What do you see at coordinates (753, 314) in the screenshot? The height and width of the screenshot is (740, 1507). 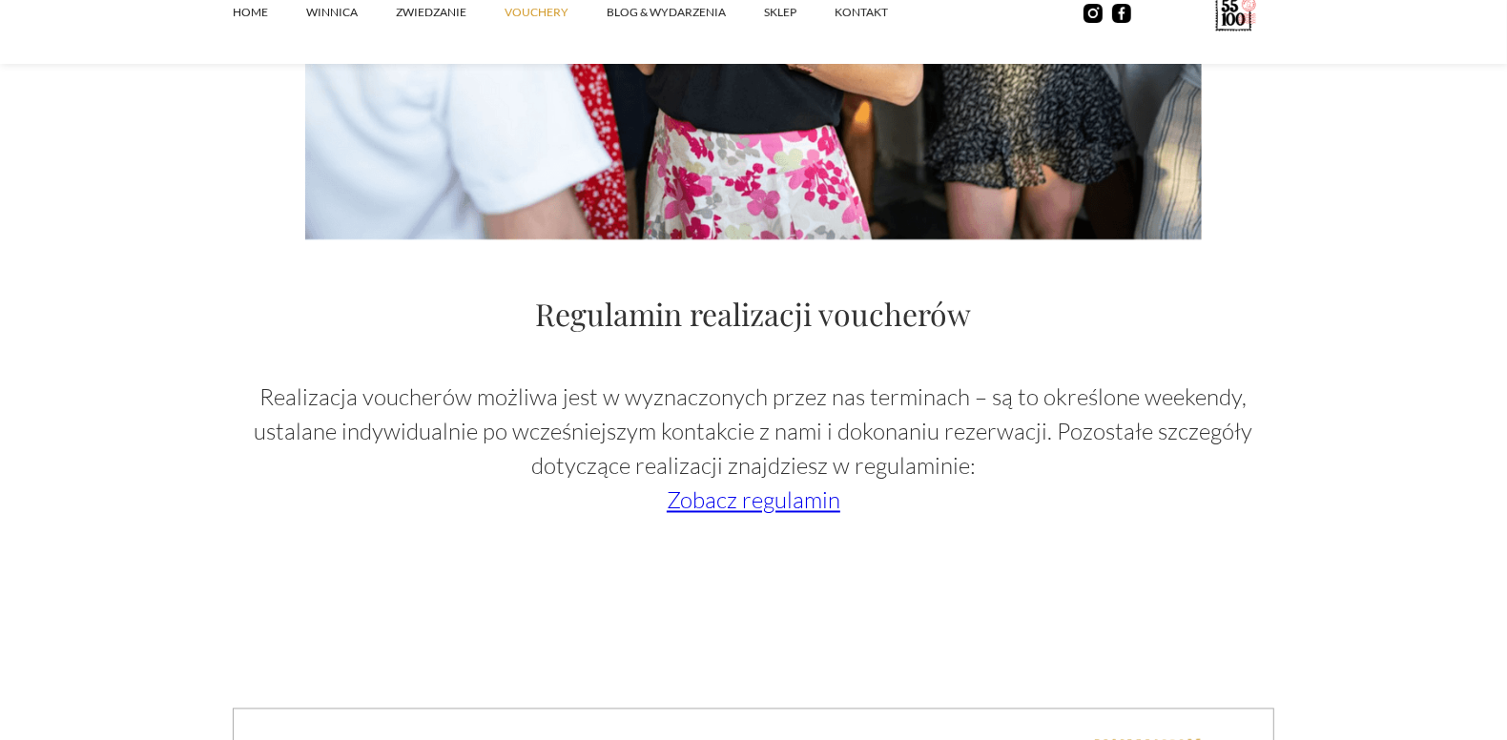 I see `h1: Regulamin realizacji voucherów` at bounding box center [753, 314].